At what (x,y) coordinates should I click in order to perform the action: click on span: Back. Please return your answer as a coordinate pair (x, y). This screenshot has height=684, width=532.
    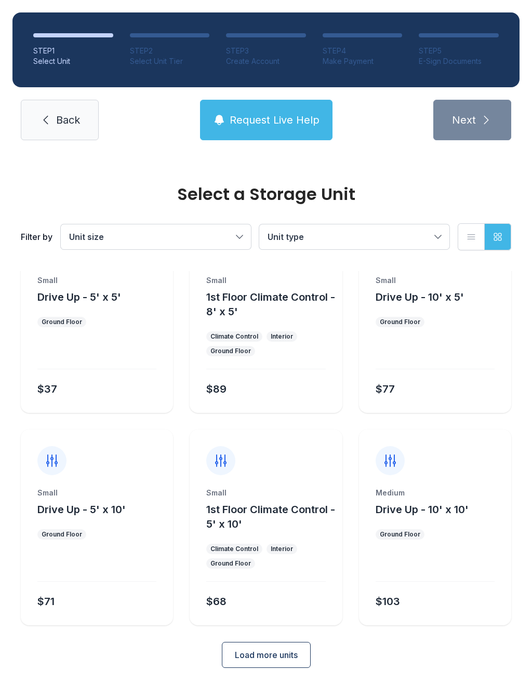
    Looking at the image, I should click on (68, 120).